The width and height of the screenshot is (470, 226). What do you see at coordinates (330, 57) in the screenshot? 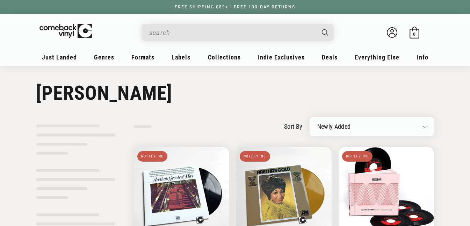
I see `span: Deals` at bounding box center [330, 57].